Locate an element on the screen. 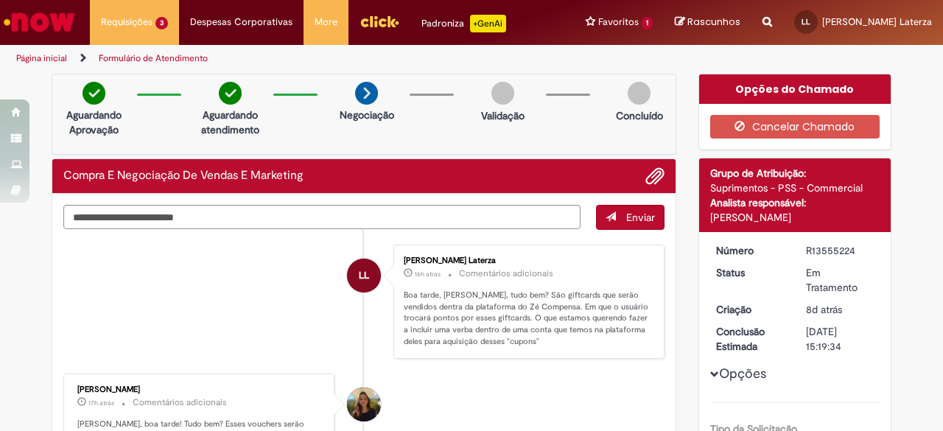  div: Luigi De Lorenzo Laterza is located at coordinates (364, 276).